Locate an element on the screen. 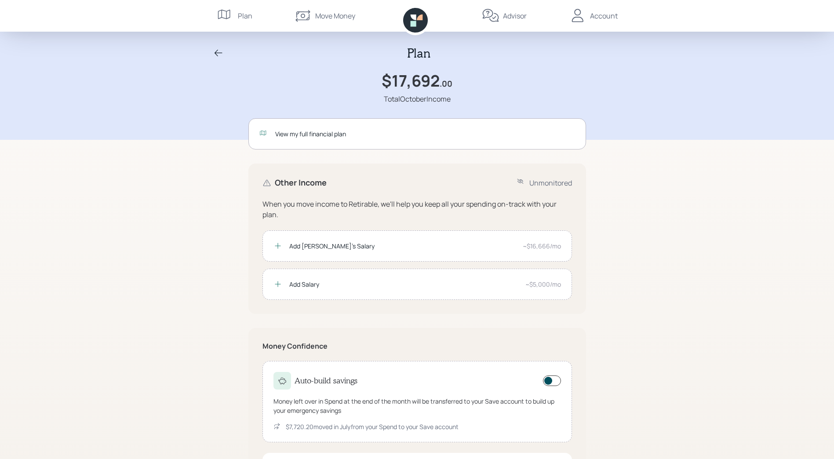 The image size is (834, 459). div: Advisor is located at coordinates (515, 16).